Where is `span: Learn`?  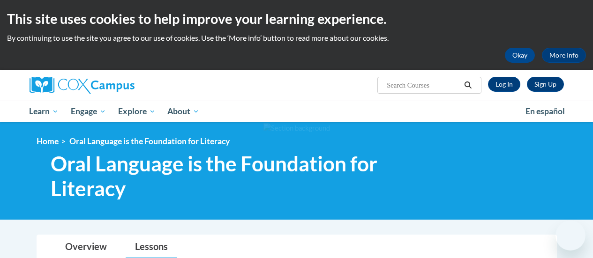
span: Learn is located at coordinates (44, 112).